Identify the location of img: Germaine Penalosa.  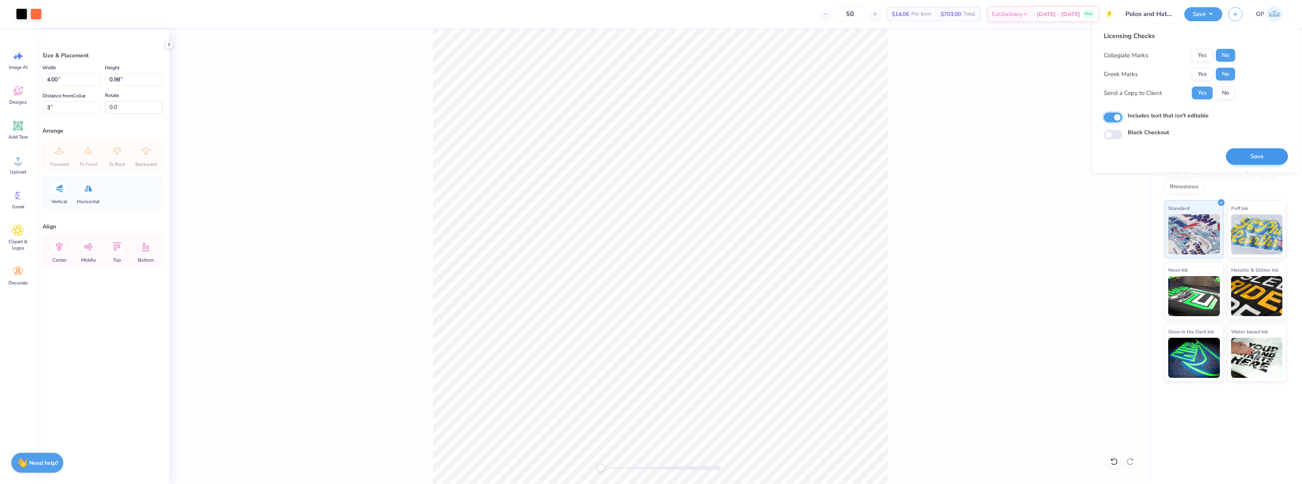
(1274, 14).